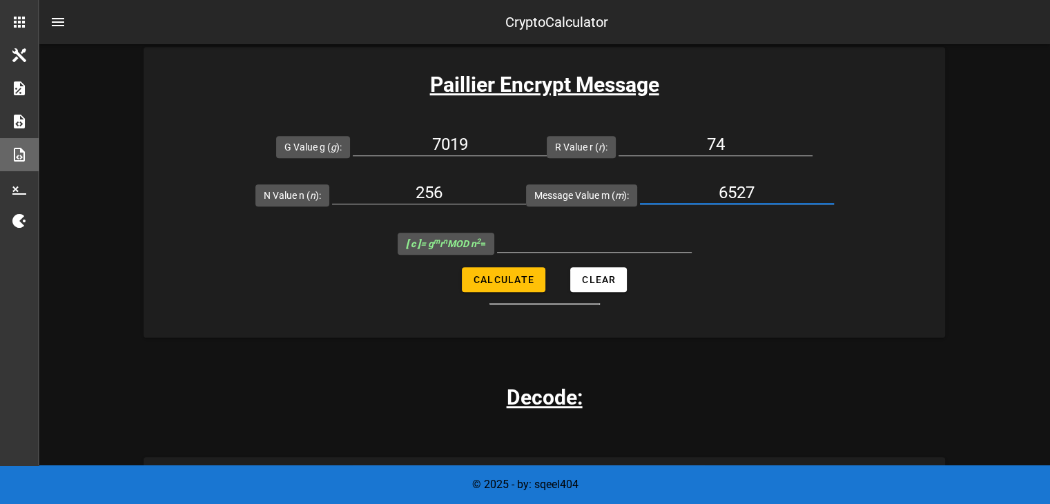 The height and width of the screenshot is (504, 1050). Describe the element at coordinates (313, 147) in the screenshot. I see `label: G Value g ( ):` at that location.